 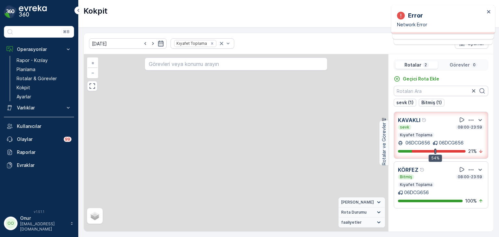 I want to click on p: Raporlar, so click(x=44, y=152).